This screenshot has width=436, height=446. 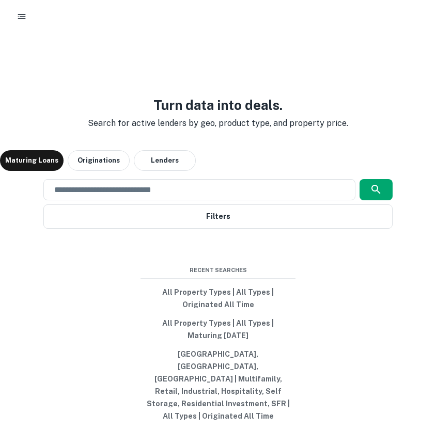 What do you see at coordinates (218, 105) in the screenshot?
I see `h3: Turn data into deals.` at bounding box center [218, 105].